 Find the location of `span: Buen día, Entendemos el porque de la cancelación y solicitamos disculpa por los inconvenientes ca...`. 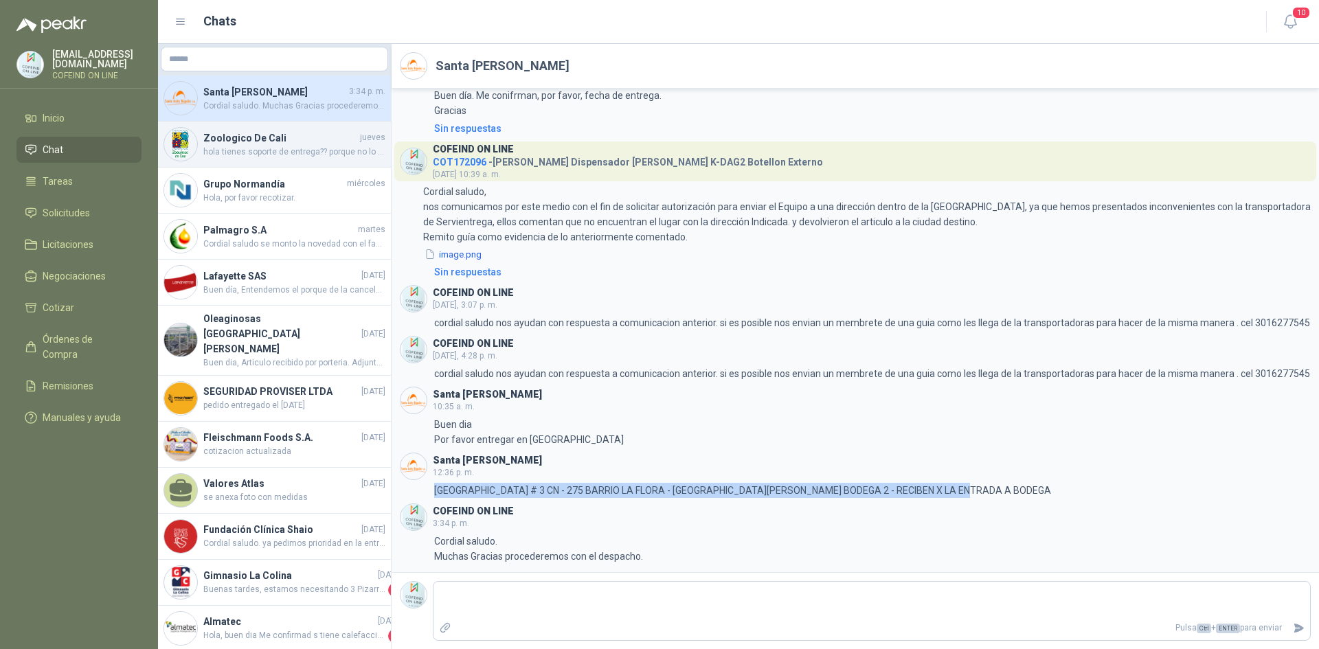

span: Buen día, Entendemos el porque de la cancelación y solicitamos disculpa por los inconvenientes ca... is located at coordinates (294, 290).